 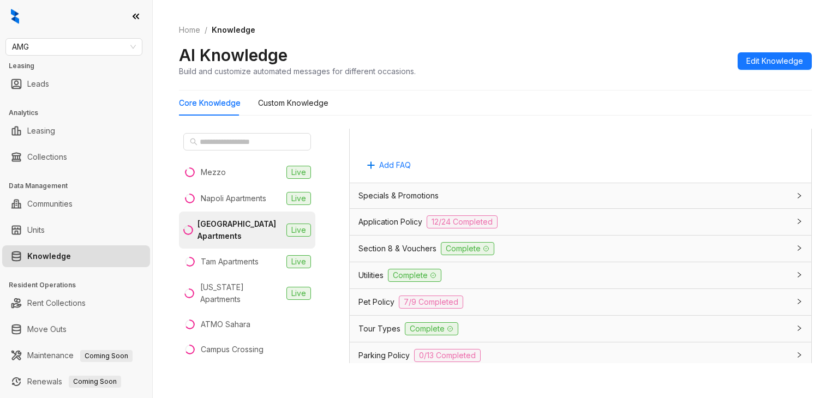 I want to click on span: Application Policy, so click(x=390, y=222).